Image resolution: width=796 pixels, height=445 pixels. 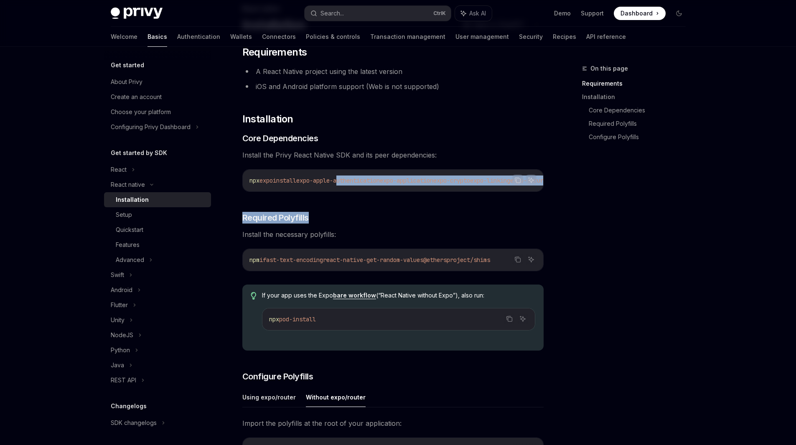 What do you see at coordinates (134, 423) in the screenshot?
I see `div: SDK changelogs` at bounding box center [134, 423].